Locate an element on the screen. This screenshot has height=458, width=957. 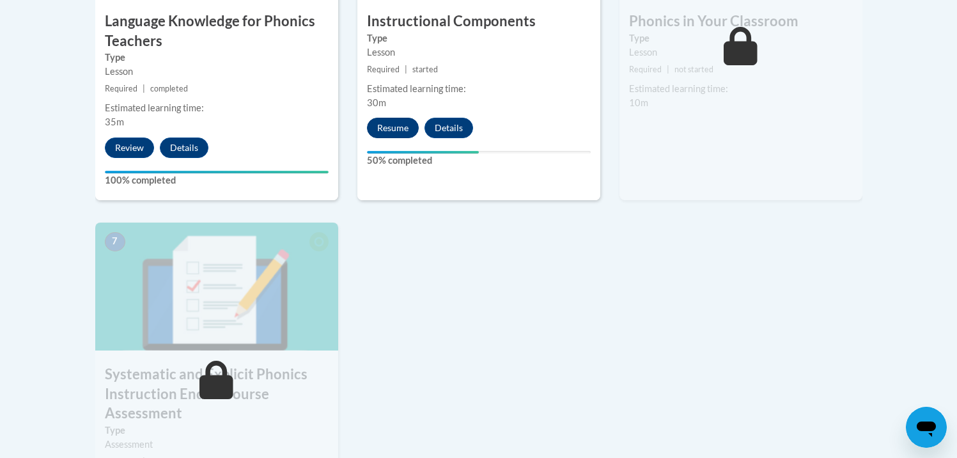
div: Assessment is located at coordinates (217, 444).